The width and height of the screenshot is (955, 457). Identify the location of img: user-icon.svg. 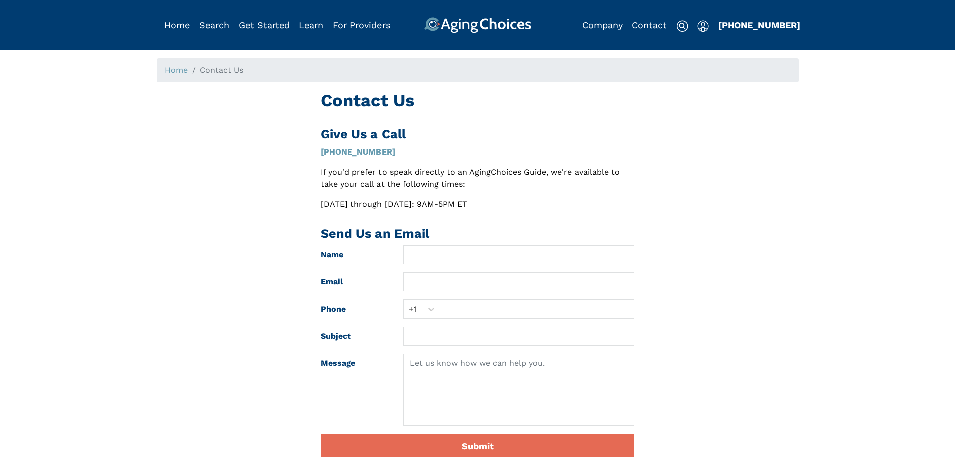
(703, 26).